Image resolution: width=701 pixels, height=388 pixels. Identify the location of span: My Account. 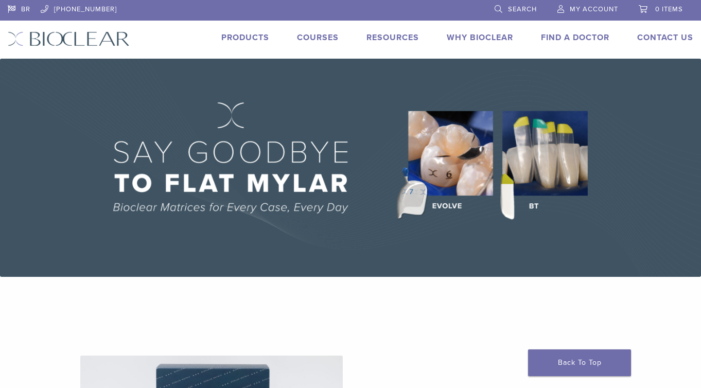
(594, 9).